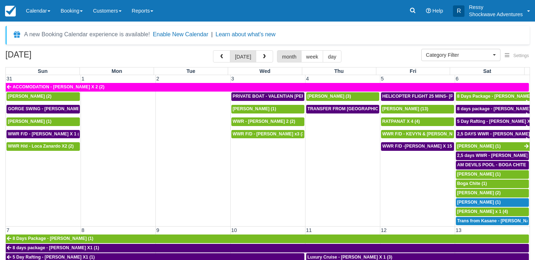 Image resolution: width=535 pixels, height=260 pixels. I want to click on img: checkfront-main-nav-mini-logo.png, so click(10, 11).